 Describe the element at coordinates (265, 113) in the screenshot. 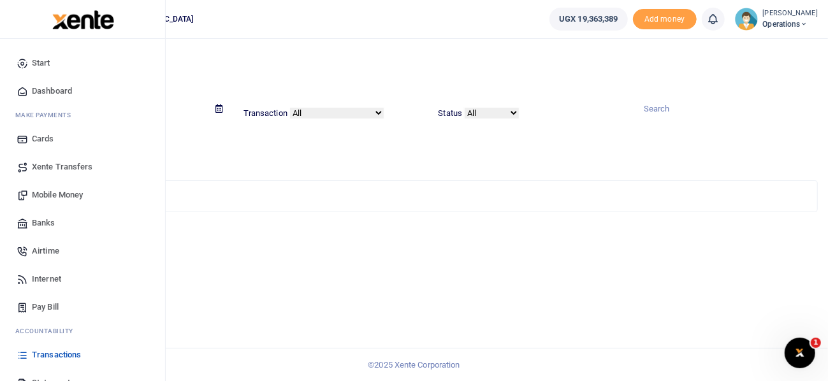

I see `label: Transaction` at that location.